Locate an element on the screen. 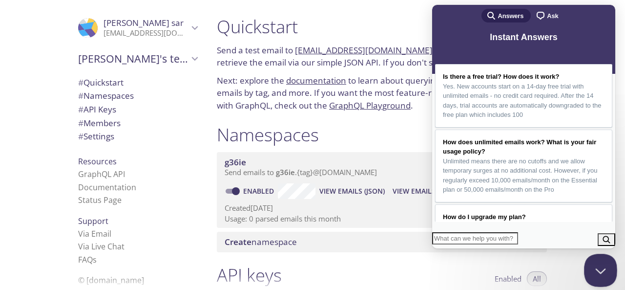  span: s is located at coordinates (95, 259).